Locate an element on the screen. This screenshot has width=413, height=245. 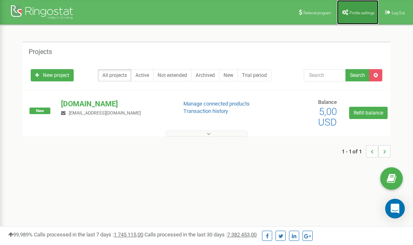
span: Balance is located at coordinates (328, 102).